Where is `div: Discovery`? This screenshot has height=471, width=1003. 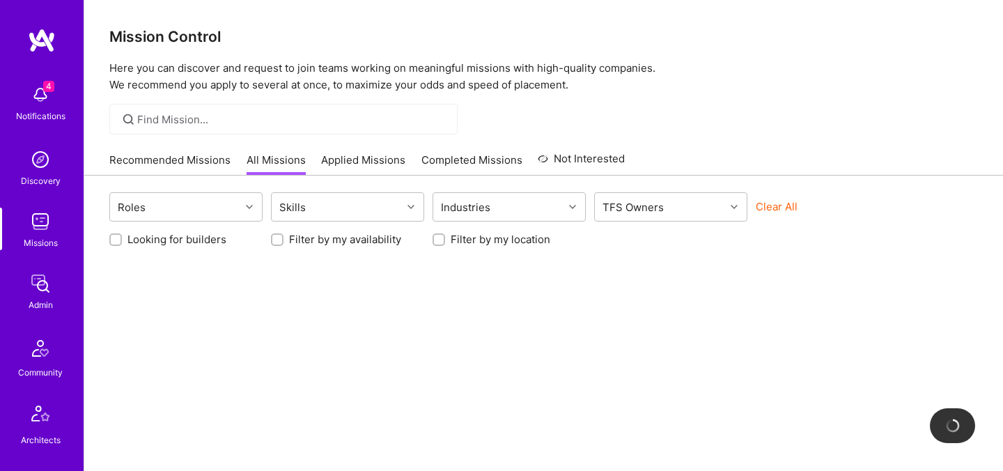 div: Discovery is located at coordinates (40, 180).